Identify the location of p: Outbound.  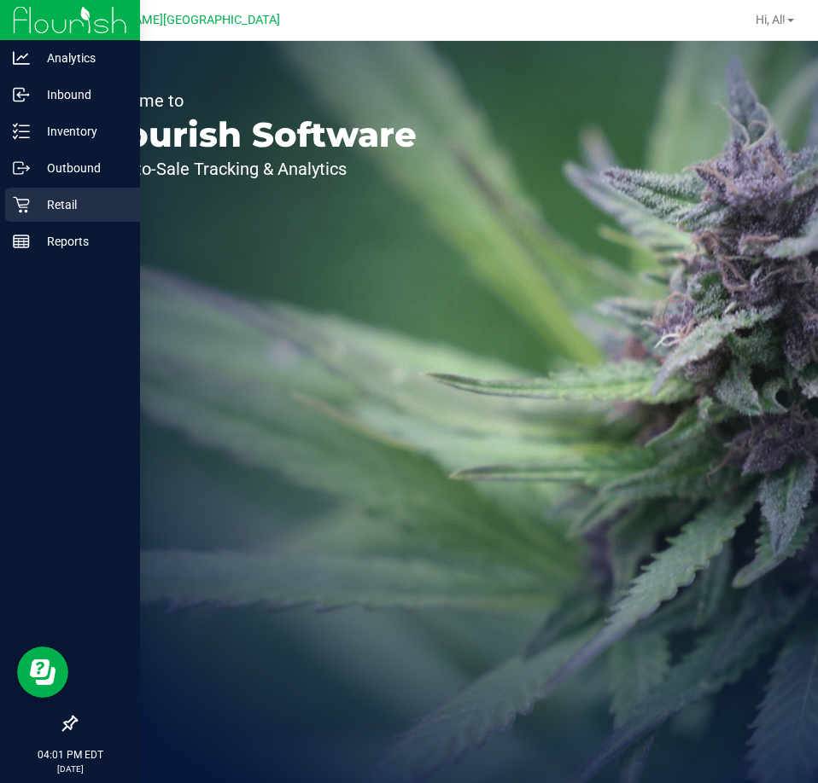
(81, 168).